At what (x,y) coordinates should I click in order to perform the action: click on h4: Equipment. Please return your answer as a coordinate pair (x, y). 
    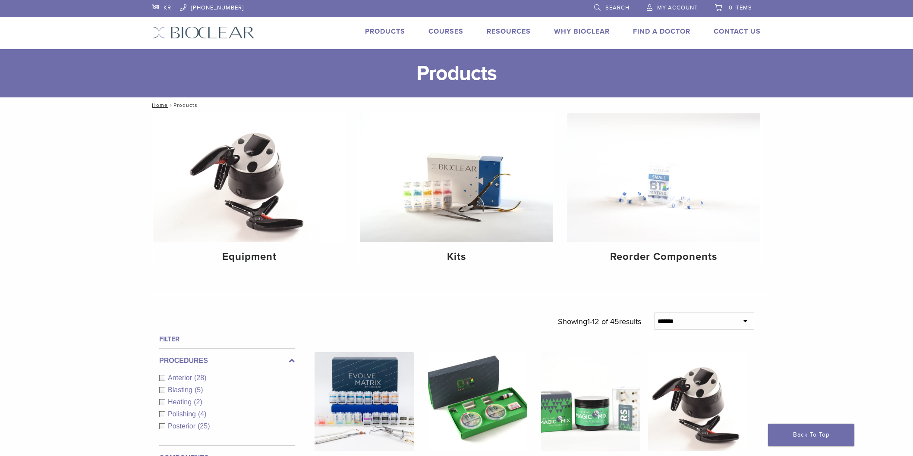
    Looking at the image, I should click on (249, 257).